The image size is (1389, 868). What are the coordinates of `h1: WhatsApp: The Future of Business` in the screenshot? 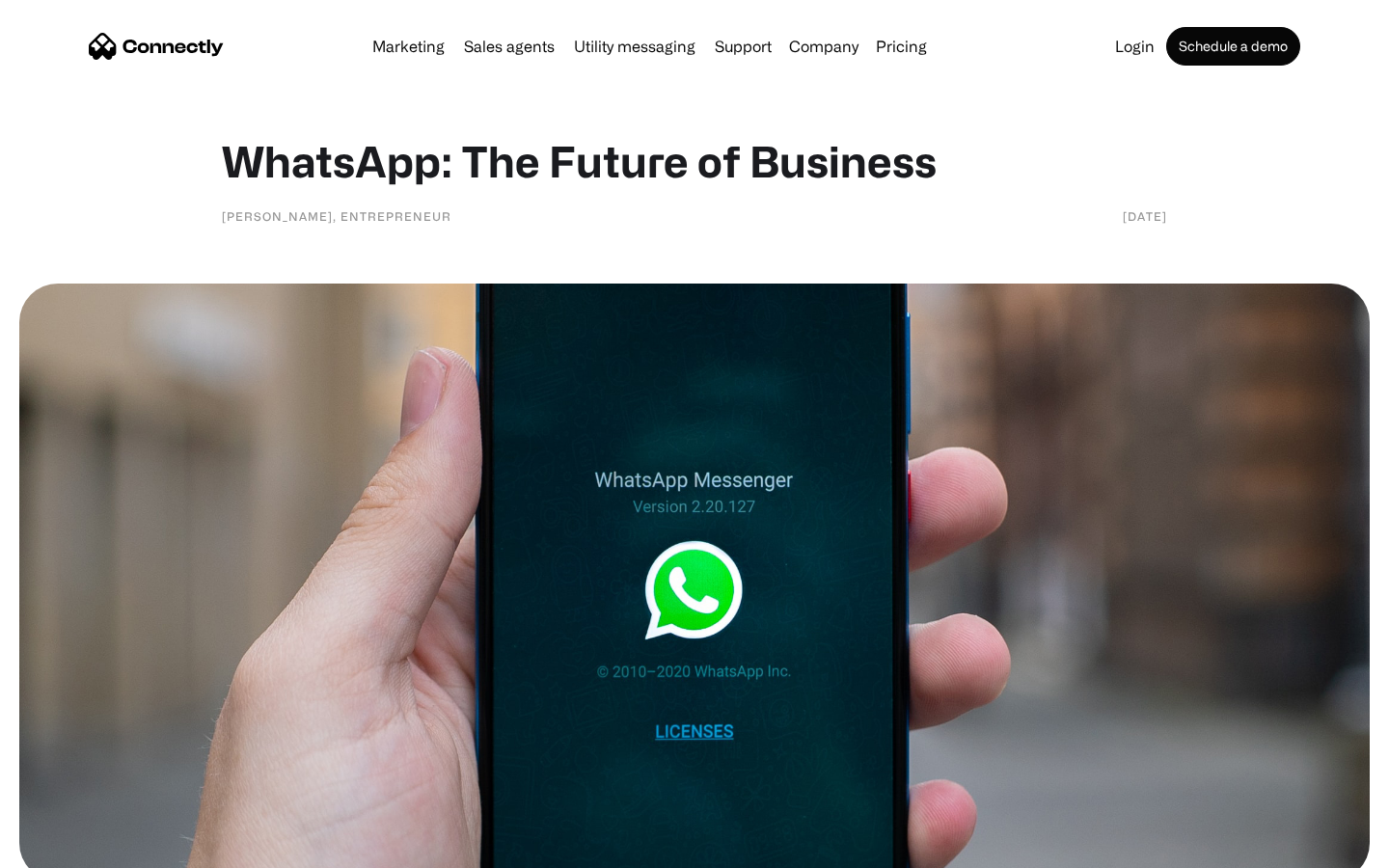 It's located at (694, 161).